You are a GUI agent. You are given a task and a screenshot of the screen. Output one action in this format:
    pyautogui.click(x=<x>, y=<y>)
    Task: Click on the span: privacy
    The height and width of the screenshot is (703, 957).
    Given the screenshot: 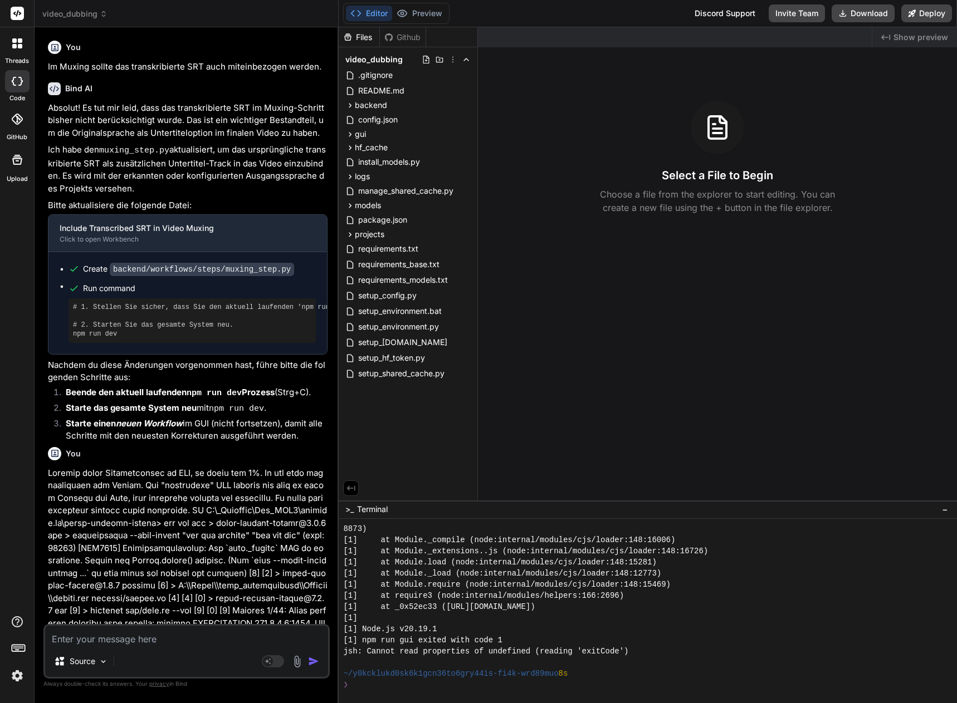 What is the action you would take?
    pyautogui.click(x=159, y=684)
    